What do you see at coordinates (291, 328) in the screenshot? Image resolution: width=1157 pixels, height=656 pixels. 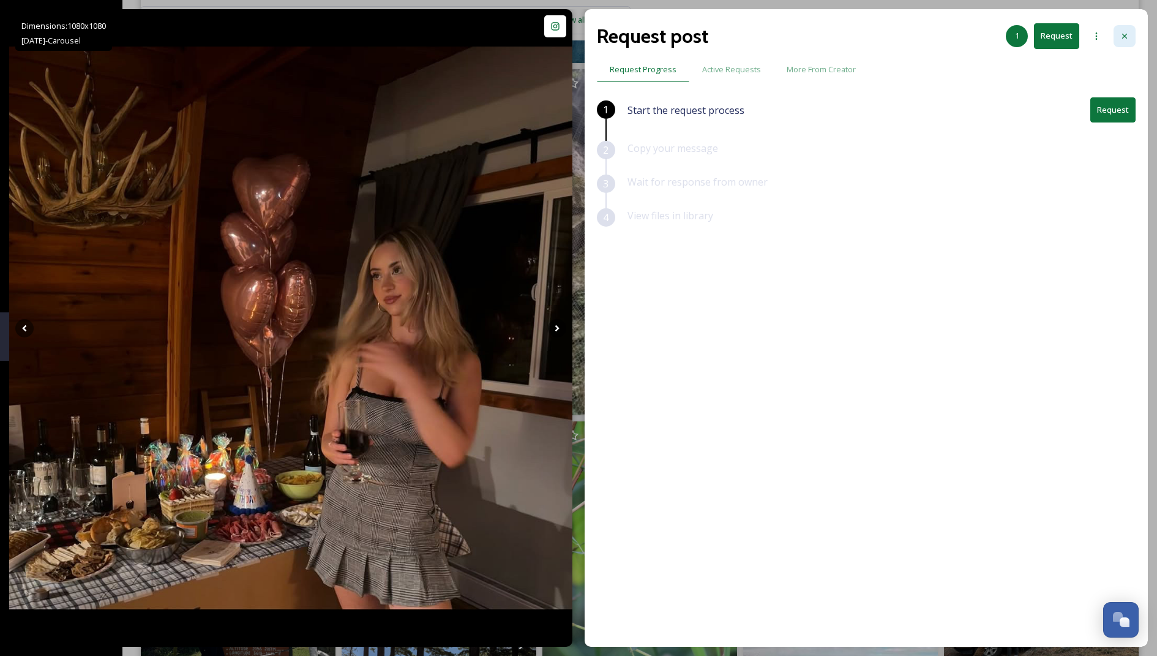 I see `img: Nothing beats a birthday getaway in the mountains.🎈🏔️🌲⁠ ⁠ photos mya.lowe⁠ -⁠ Sunshine Valley Liv...` at bounding box center [291, 328].